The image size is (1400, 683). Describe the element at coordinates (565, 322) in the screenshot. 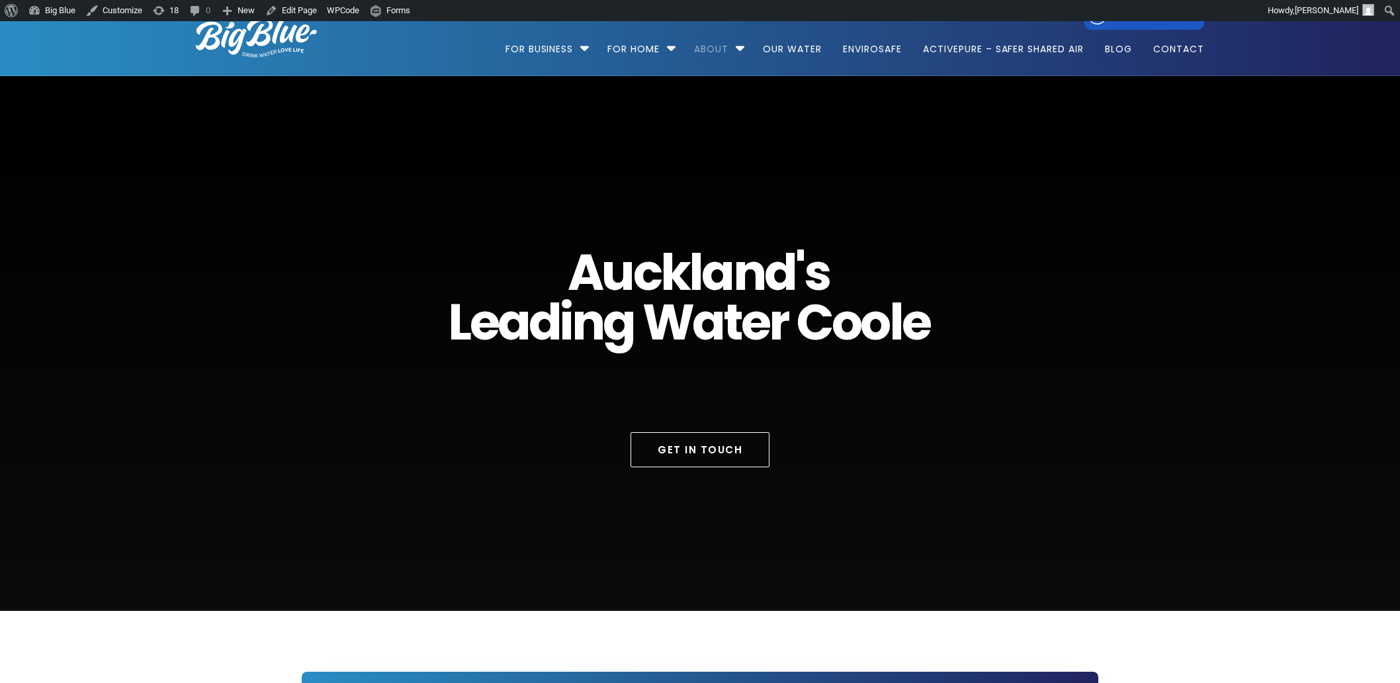

I see `span: i` at that location.